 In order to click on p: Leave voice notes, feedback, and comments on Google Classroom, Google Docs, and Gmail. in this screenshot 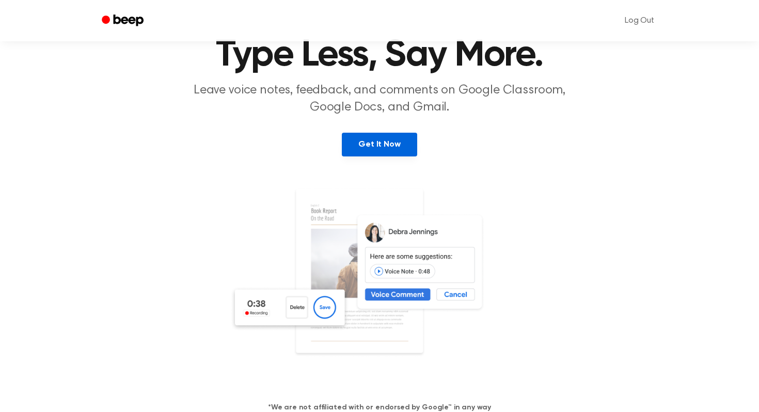, I will do `click(380, 99)`.